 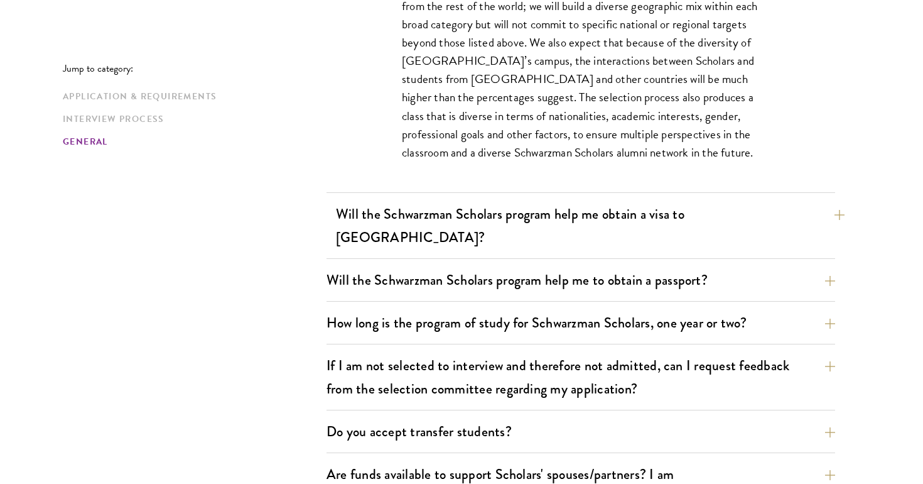 What do you see at coordinates (191, 119) in the screenshot?
I see `a: Interview Process` at bounding box center [191, 119].